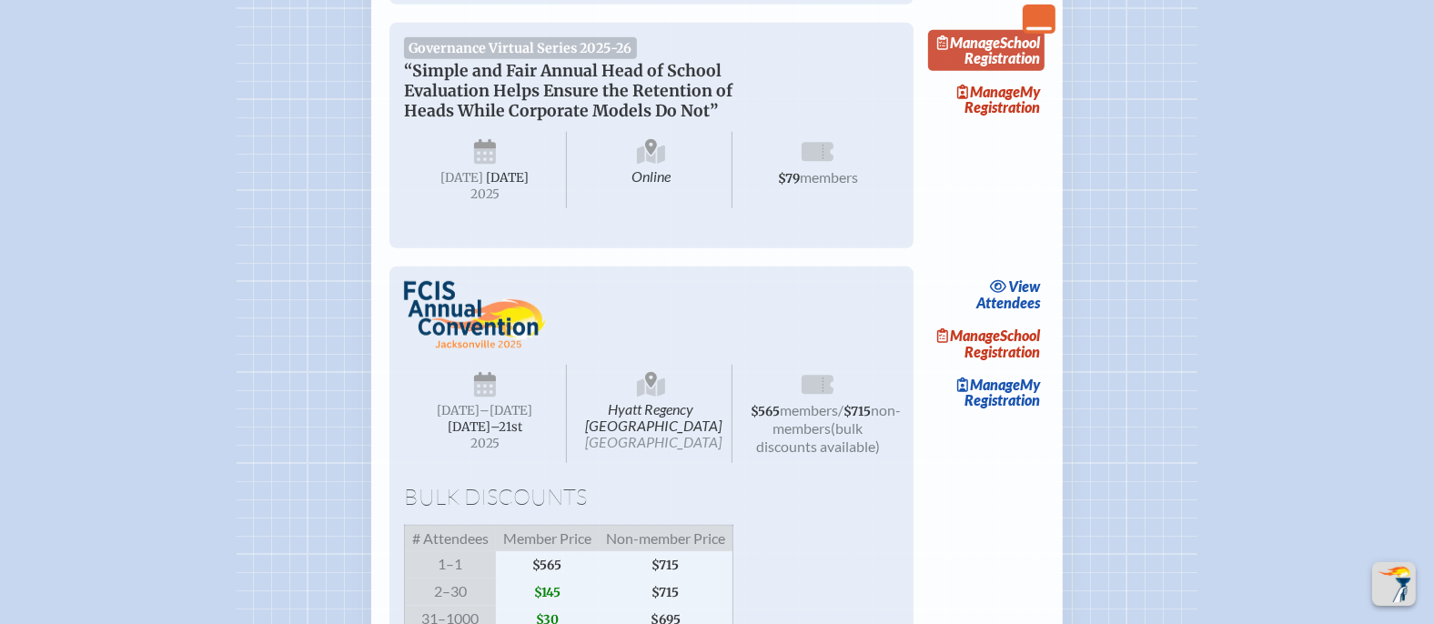 Image resolution: width=1434 pixels, height=624 pixels. What do you see at coordinates (450, 592) in the screenshot?
I see `span: 2–30` at bounding box center [450, 592].